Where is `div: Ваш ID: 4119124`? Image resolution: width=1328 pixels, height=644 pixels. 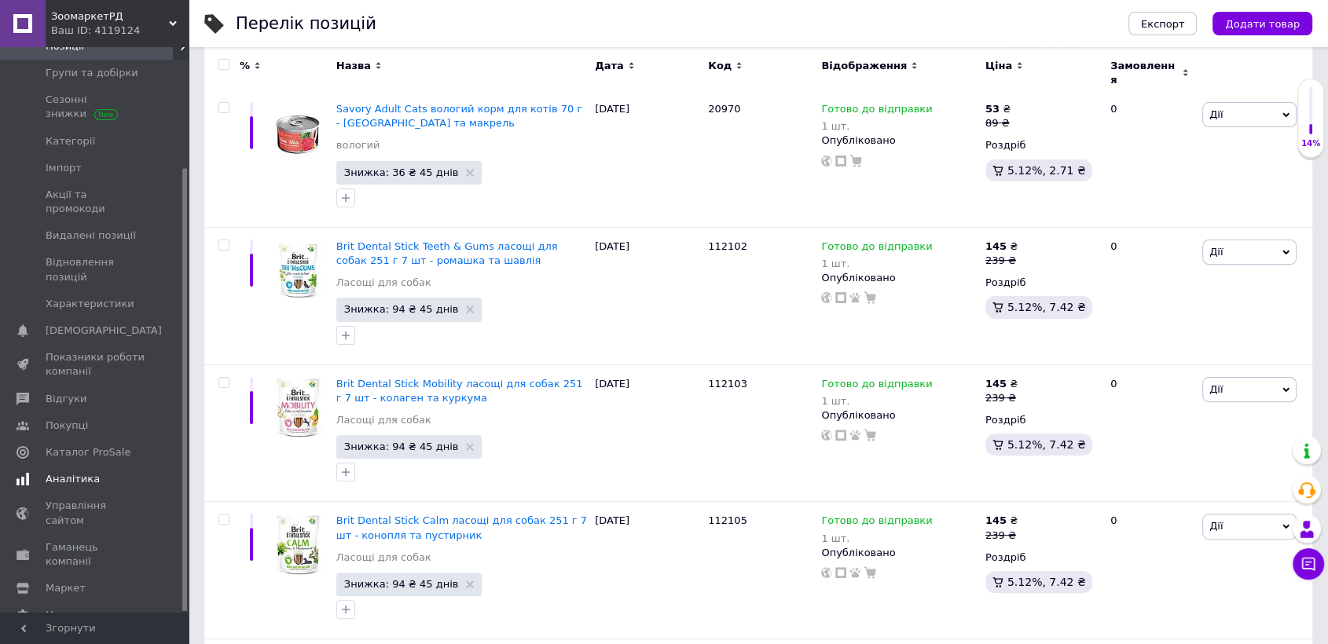 div: Ваш ID: 4119124 is located at coordinates (119, 31).